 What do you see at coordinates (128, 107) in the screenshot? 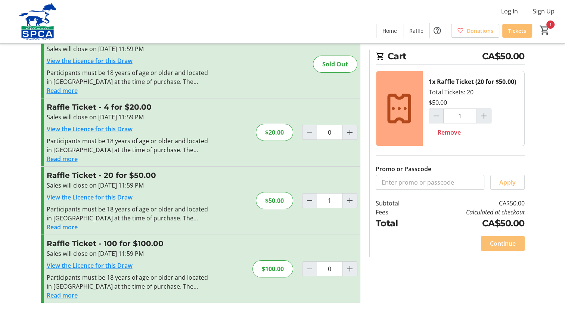
I see `h3: Raffle Ticket - 4 for $20.00` at bounding box center [128, 107].